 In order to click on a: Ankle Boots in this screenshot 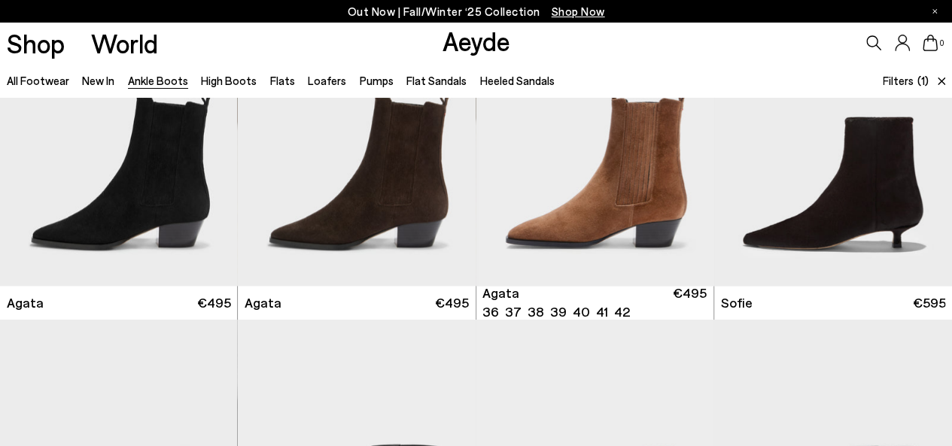, I will do `click(158, 81)`.